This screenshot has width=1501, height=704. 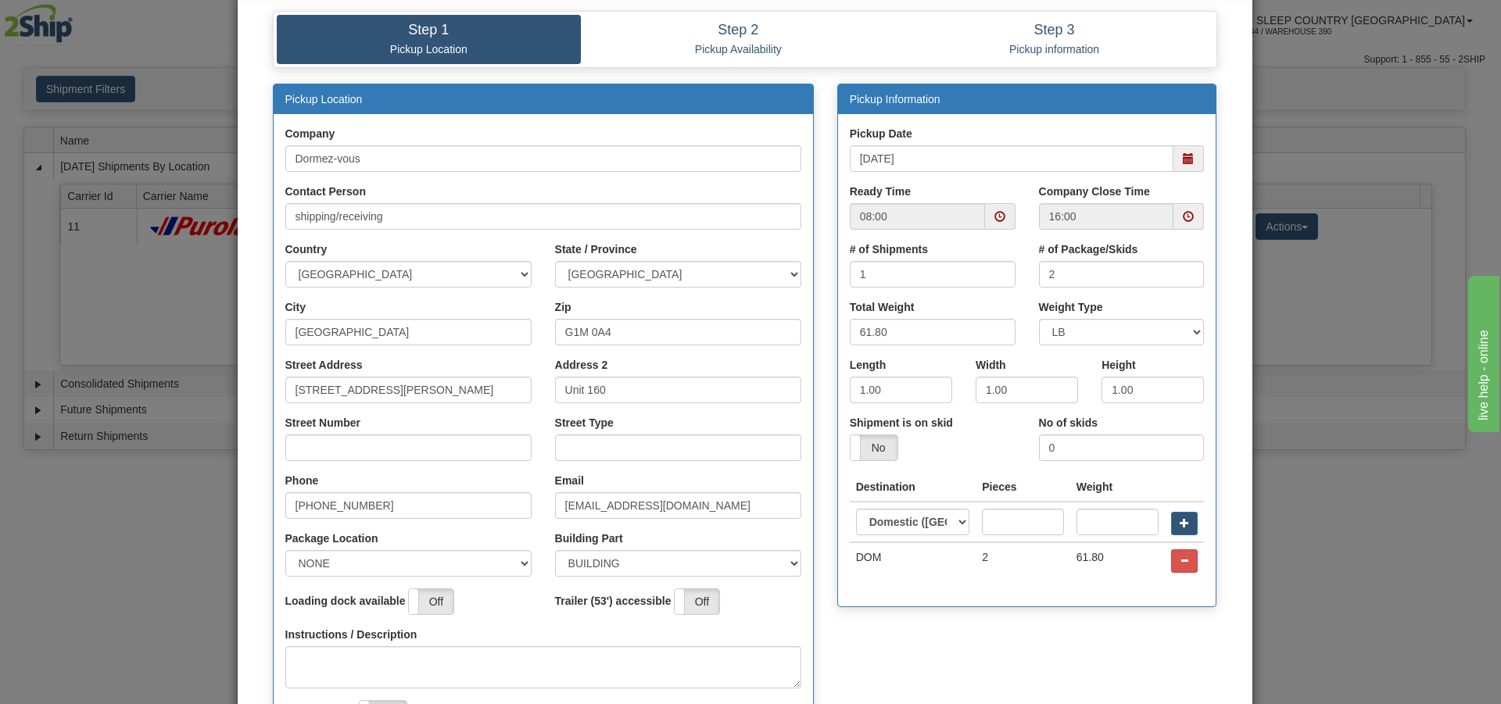 I want to click on label: Company, so click(x=310, y=134).